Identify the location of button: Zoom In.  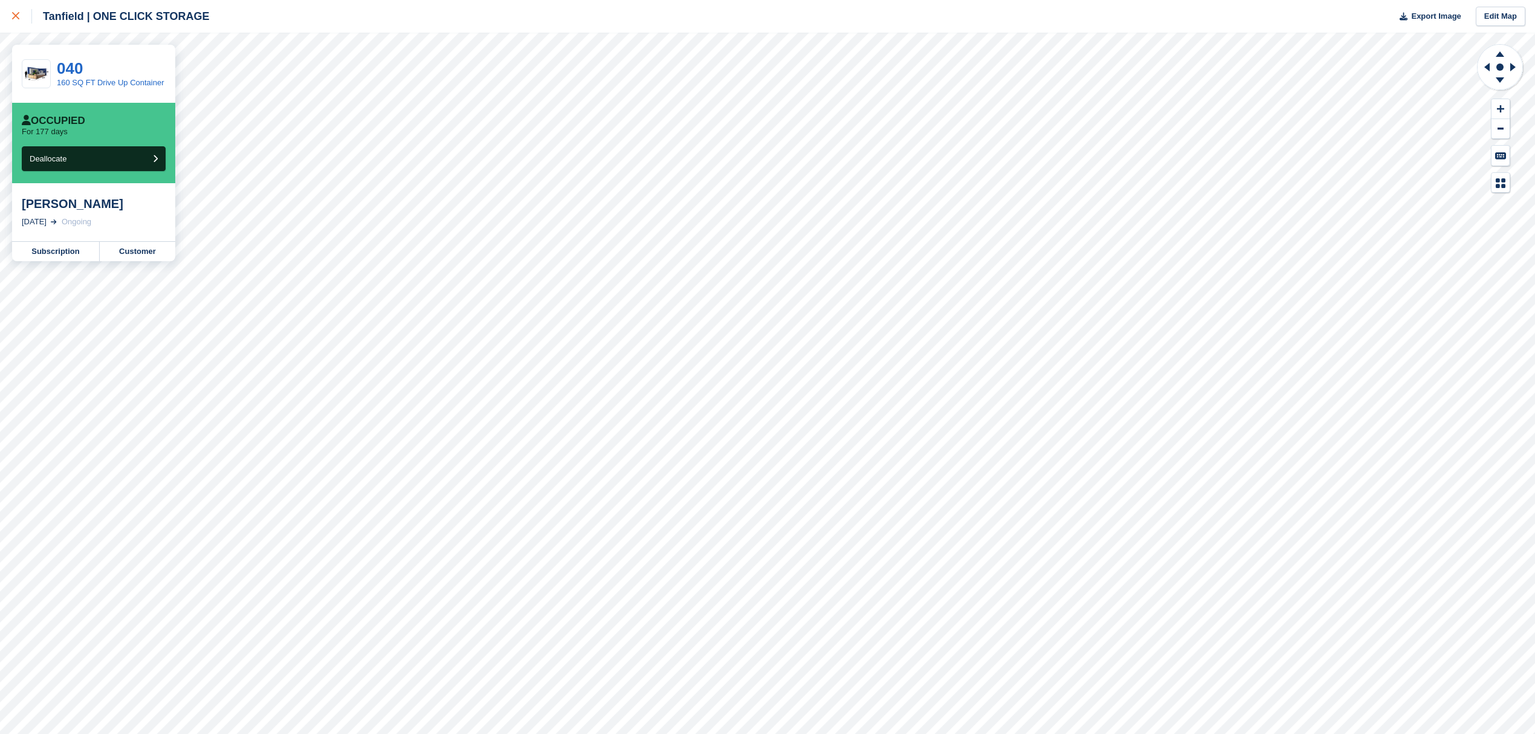
(1500, 109).